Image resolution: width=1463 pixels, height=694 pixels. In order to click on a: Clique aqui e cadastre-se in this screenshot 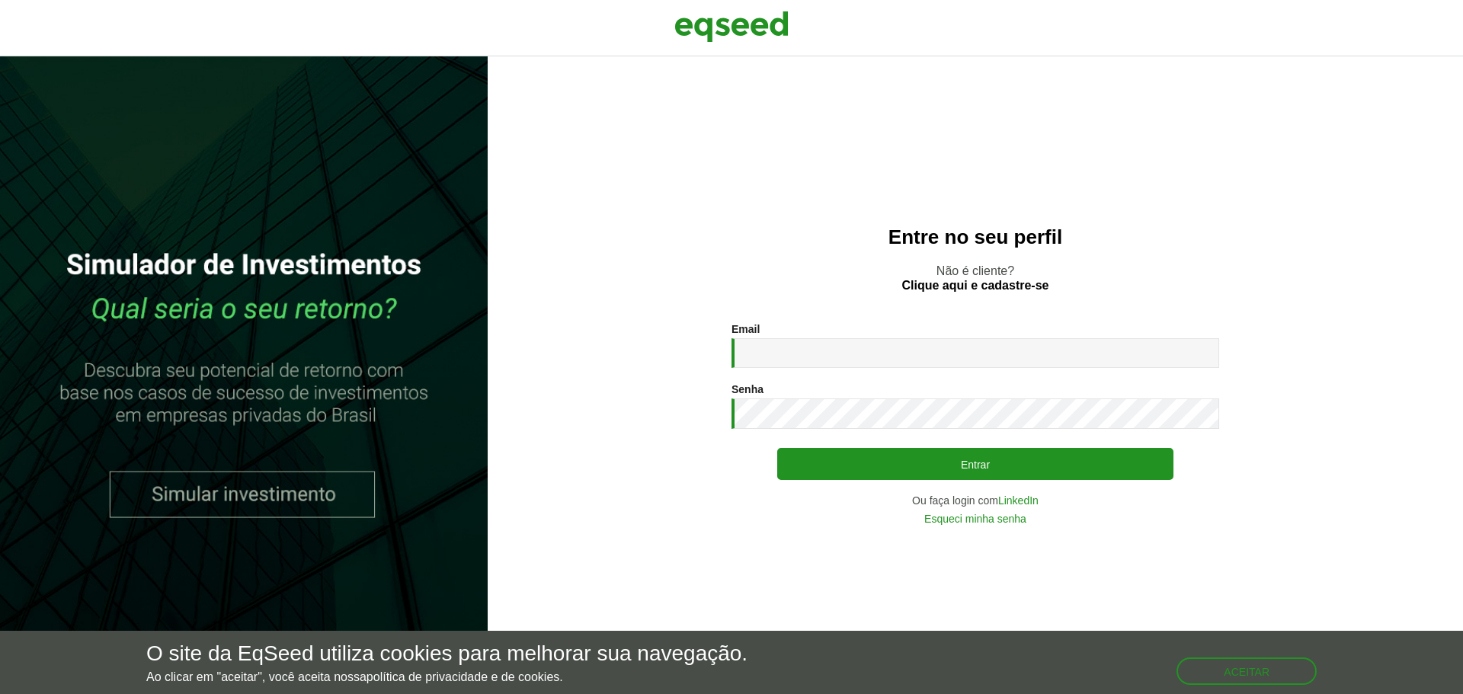, I will do `click(975, 286)`.